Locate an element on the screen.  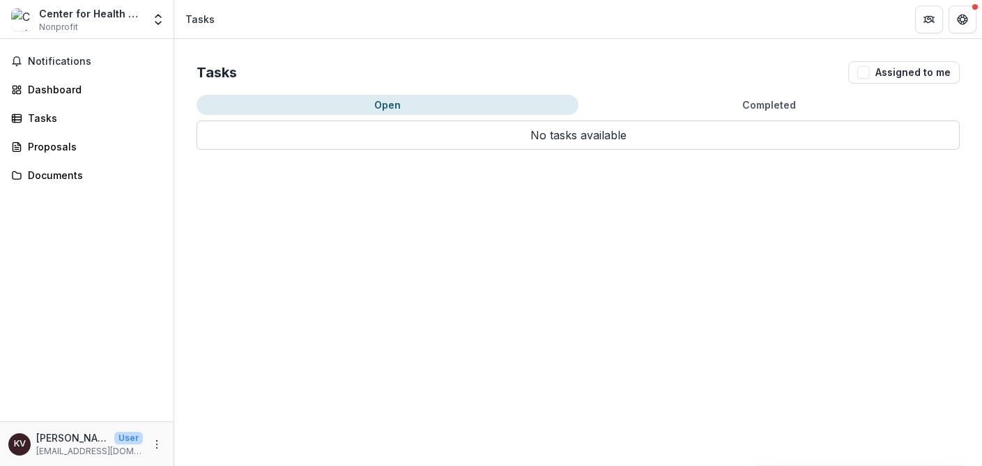
button: Completed is located at coordinates (770, 105).